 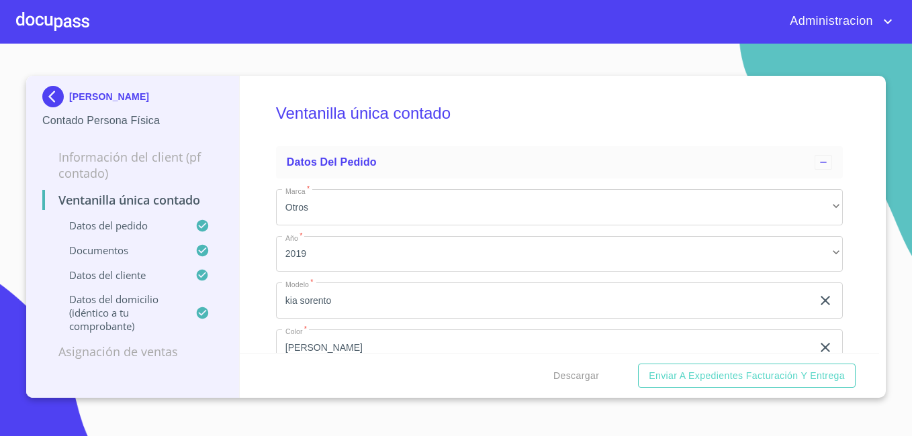 What do you see at coordinates (119, 275) in the screenshot?
I see `p: Datos del cliente` at bounding box center [119, 275].